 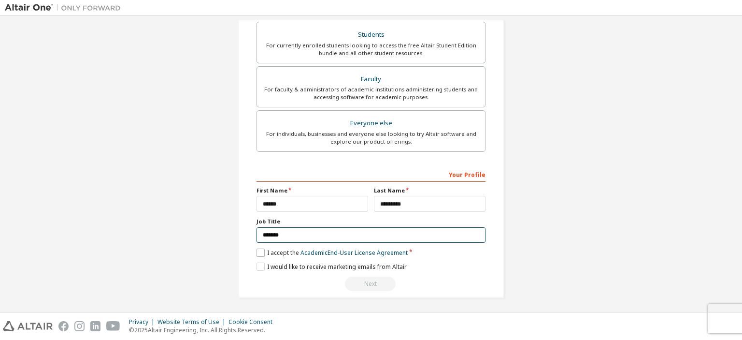 What do you see at coordinates (430, 190) in the screenshot?
I see `label: Last Name` at bounding box center [430, 190].